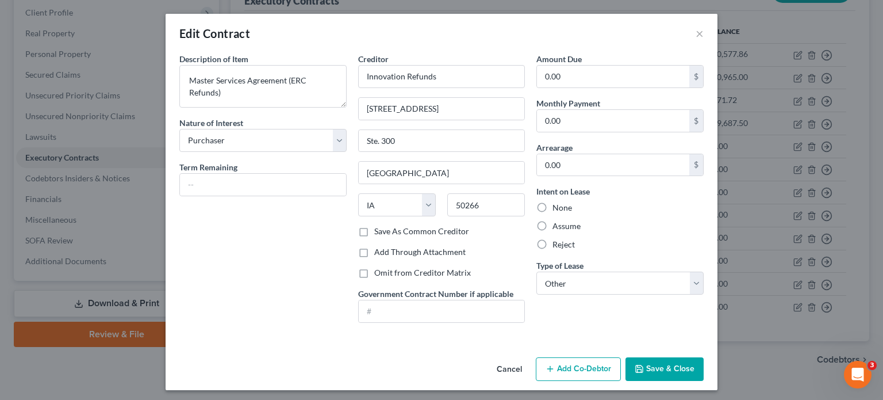 This screenshot has height=400, width=883. What do you see at coordinates (442, 109) in the screenshot?
I see `input: Enter address...` at bounding box center [442, 109].